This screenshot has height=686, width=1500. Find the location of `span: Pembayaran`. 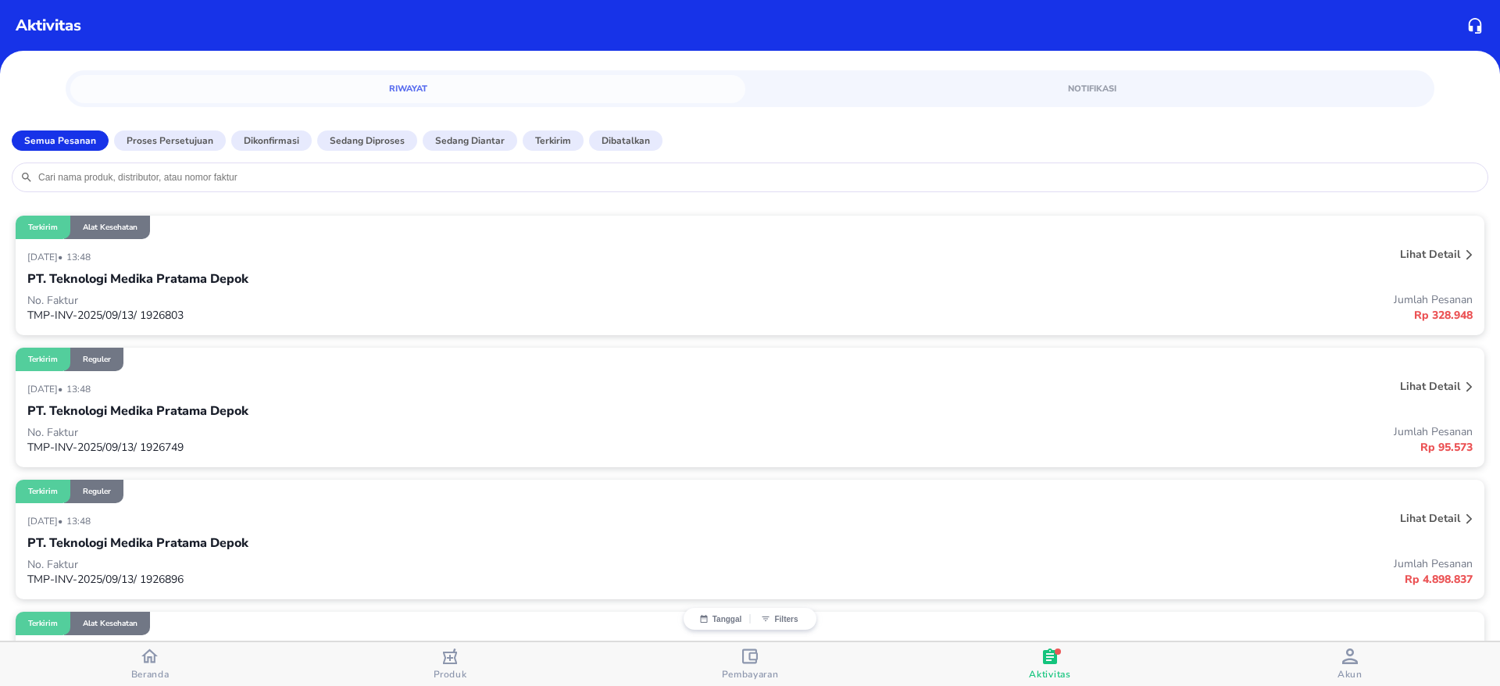

span: Pembayaran is located at coordinates (750, 674).